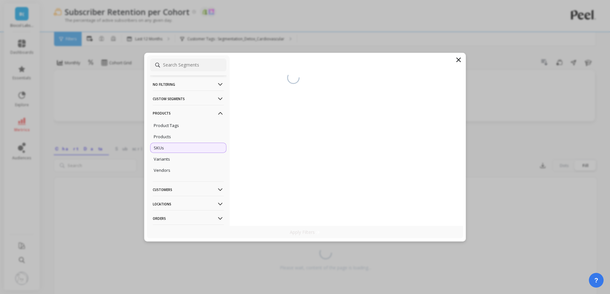 The height and width of the screenshot is (294, 610). I want to click on input: Search Segments, so click(188, 65).